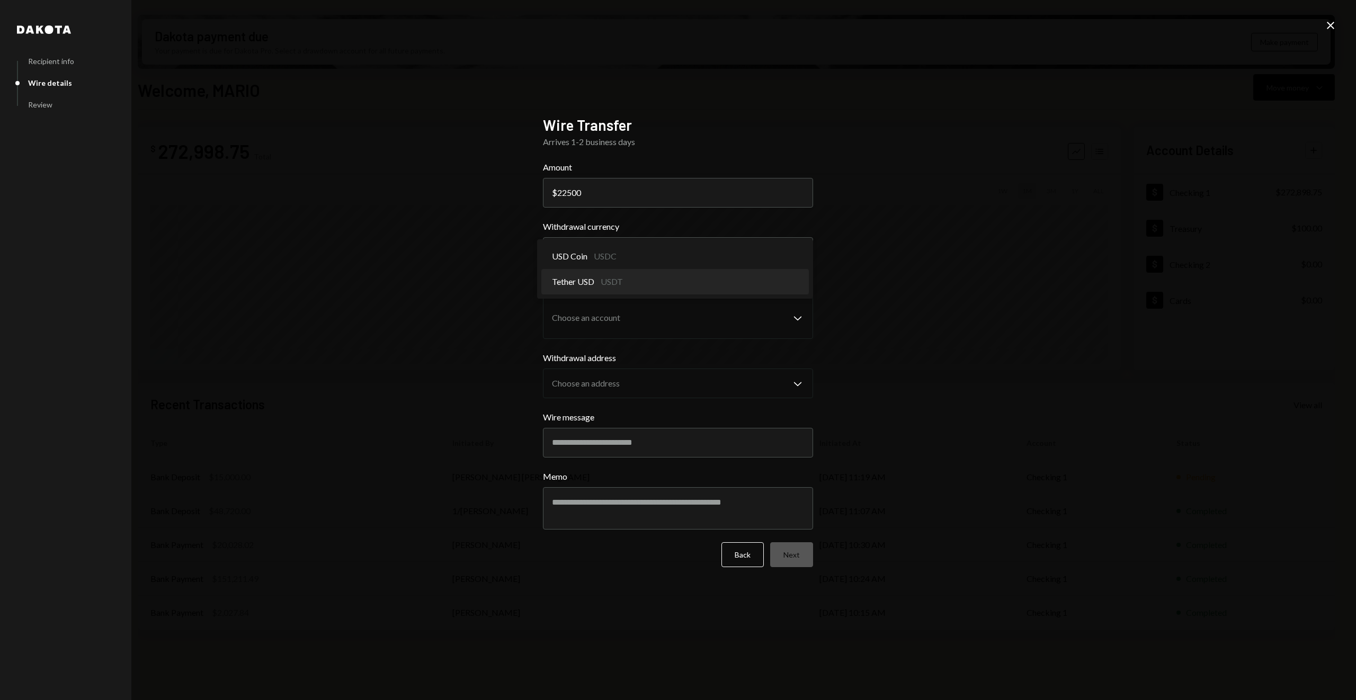  What do you see at coordinates (678, 142) in the screenshot?
I see `div: Arrives 1-2 business days` at bounding box center [678, 142].